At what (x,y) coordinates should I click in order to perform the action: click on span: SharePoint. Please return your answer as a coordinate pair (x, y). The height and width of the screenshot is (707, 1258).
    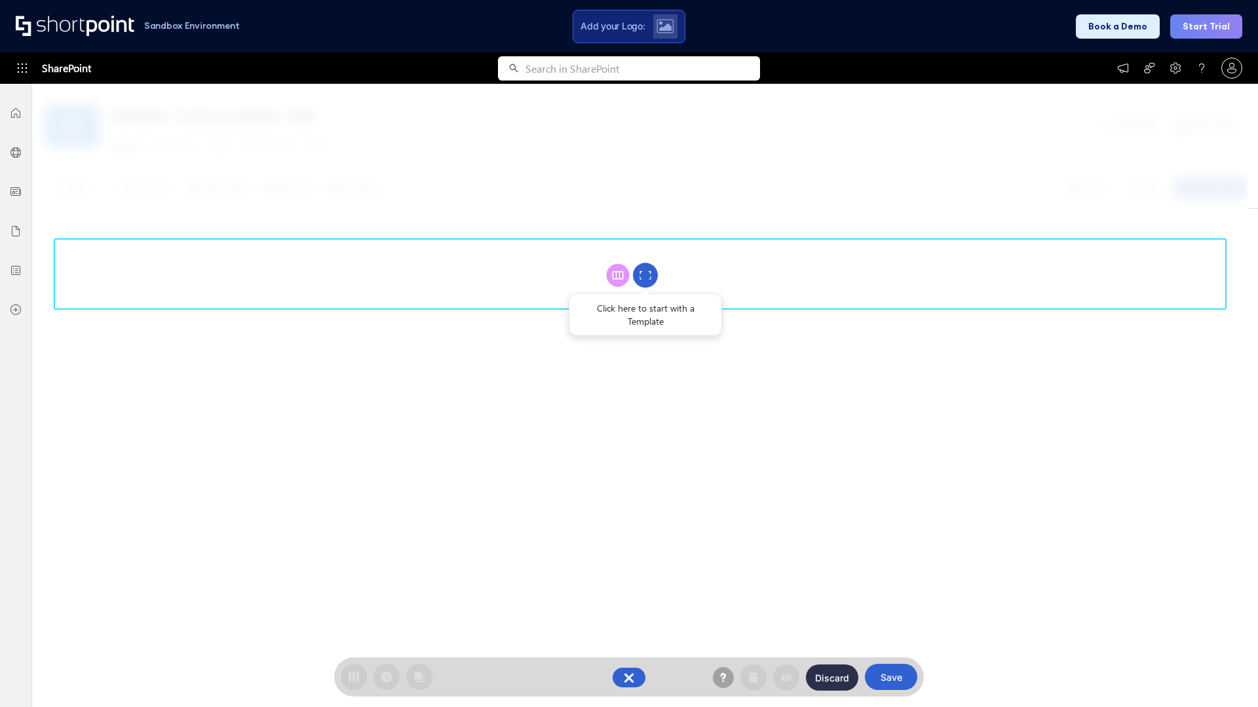
    Looking at the image, I should click on (66, 68).